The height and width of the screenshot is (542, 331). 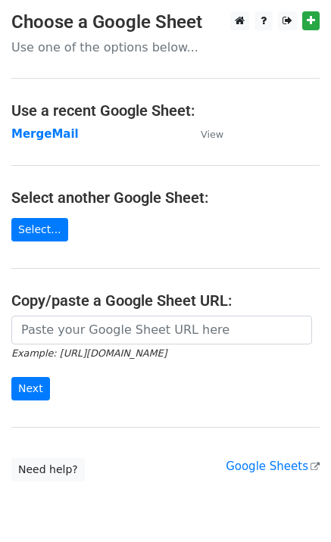 I want to click on a: View, so click(x=204, y=134).